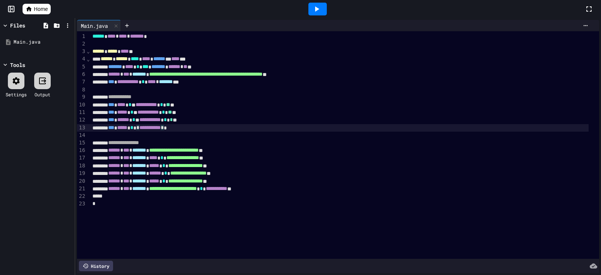  What do you see at coordinates (81, 204) in the screenshot?
I see `div: 23` at bounding box center [81, 204].